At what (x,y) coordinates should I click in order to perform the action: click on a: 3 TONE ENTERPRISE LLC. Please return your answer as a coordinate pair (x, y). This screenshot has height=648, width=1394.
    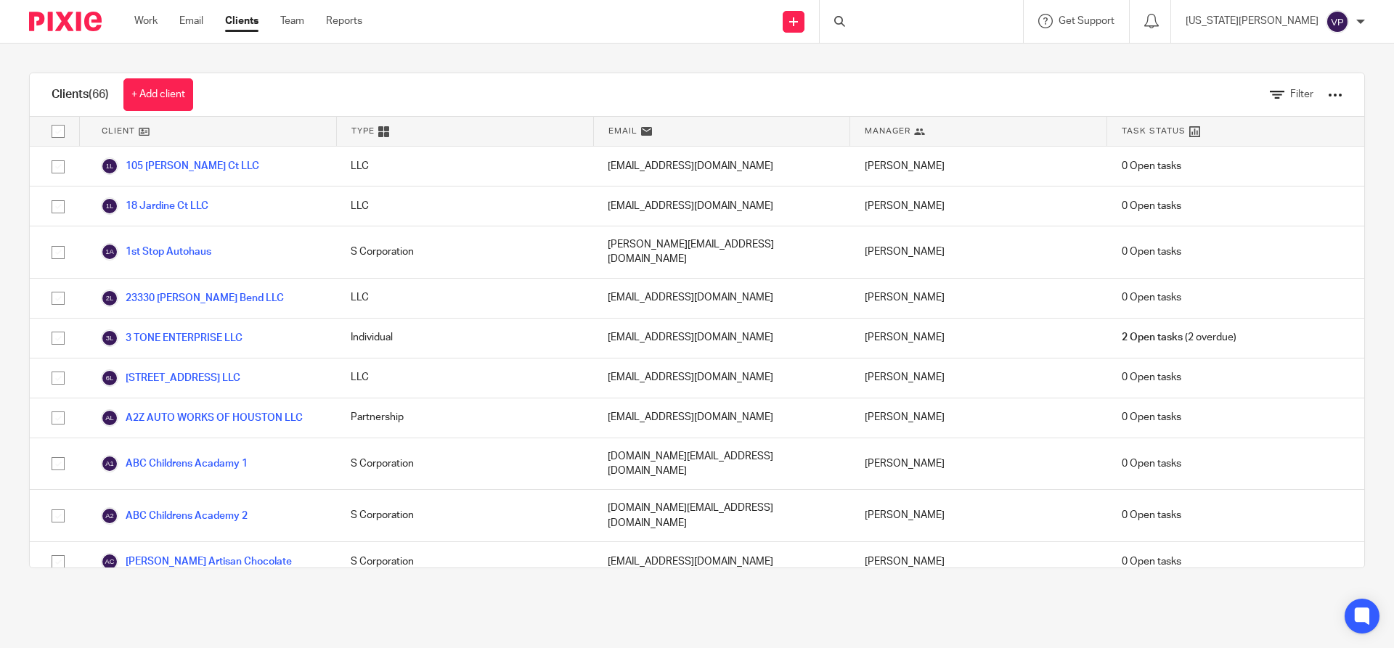
    Looking at the image, I should click on (171, 338).